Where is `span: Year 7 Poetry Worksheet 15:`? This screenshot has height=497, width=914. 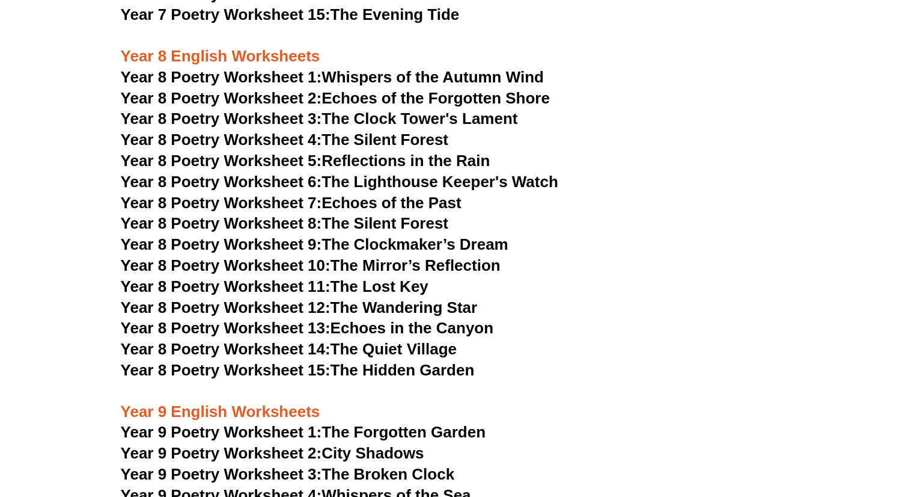 span: Year 7 Poetry Worksheet 15: is located at coordinates (225, 14).